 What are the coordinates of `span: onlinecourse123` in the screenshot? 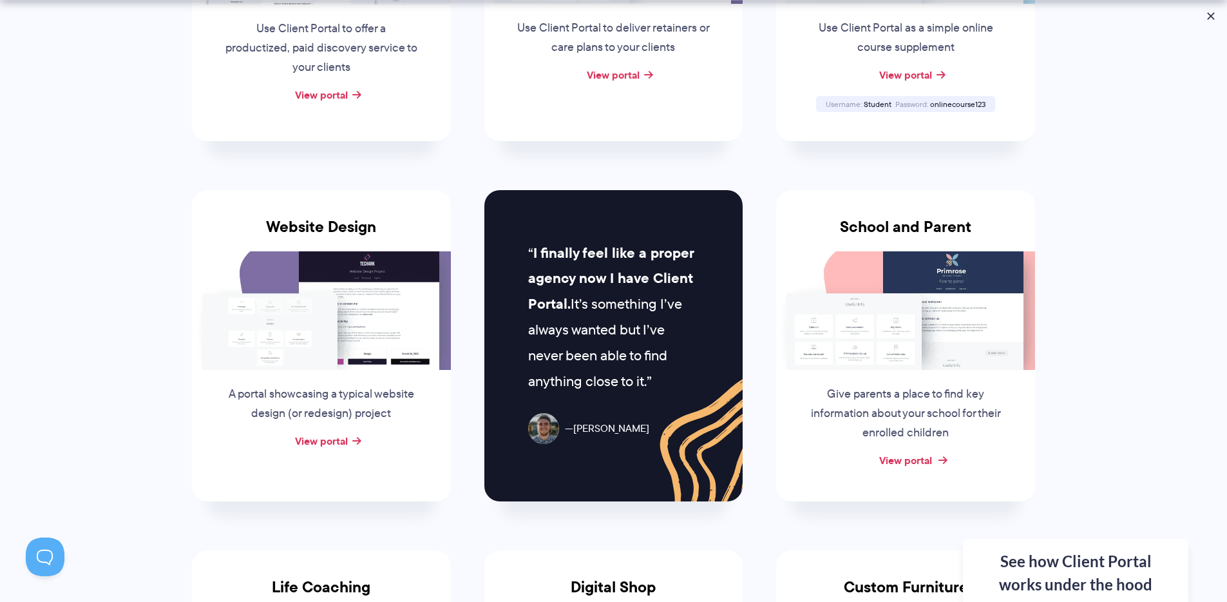 It's located at (958, 104).